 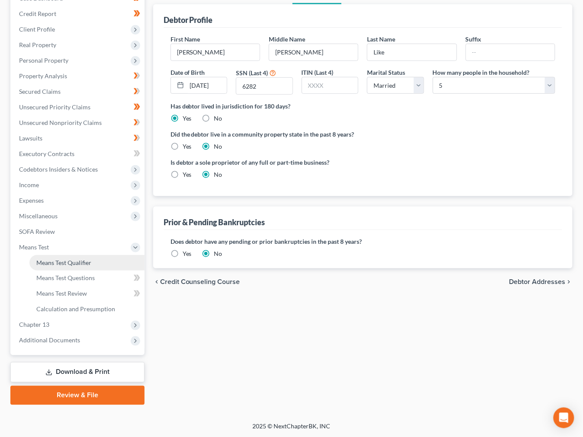 What do you see at coordinates (37, 231) in the screenshot?
I see `span: SOFA Review` at bounding box center [37, 231].